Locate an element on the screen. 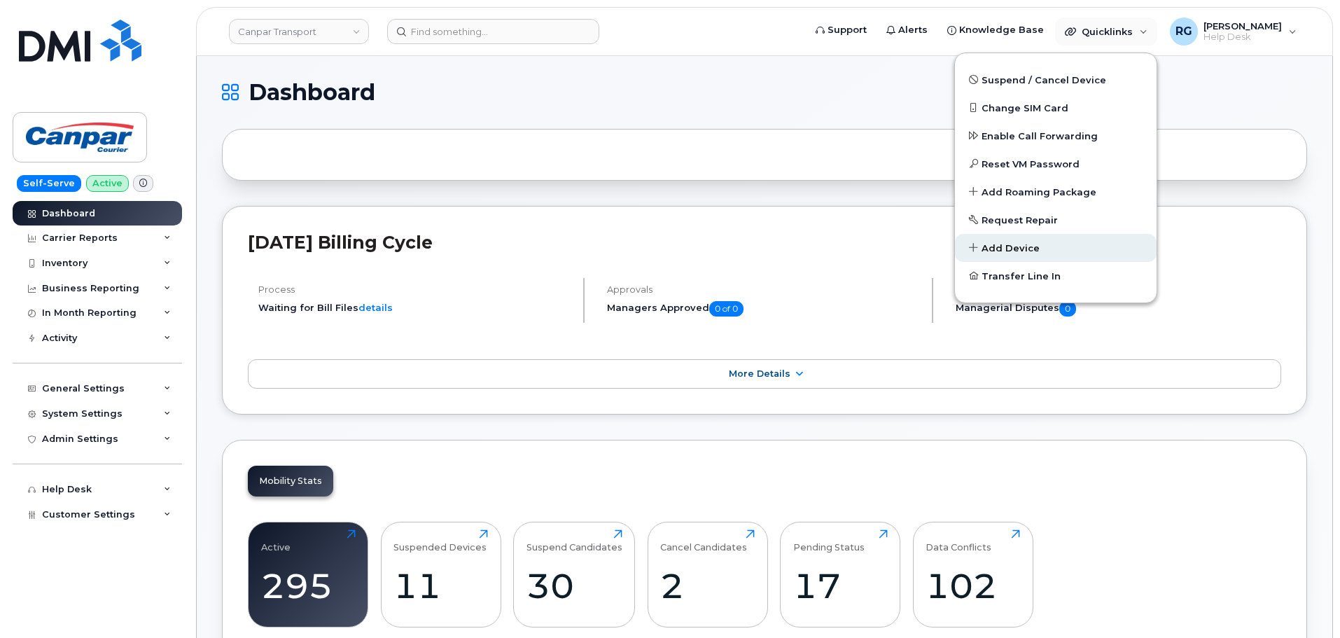 Image resolution: width=1340 pixels, height=638 pixels. a: Cancel Candidates2 is located at coordinates (707, 574).